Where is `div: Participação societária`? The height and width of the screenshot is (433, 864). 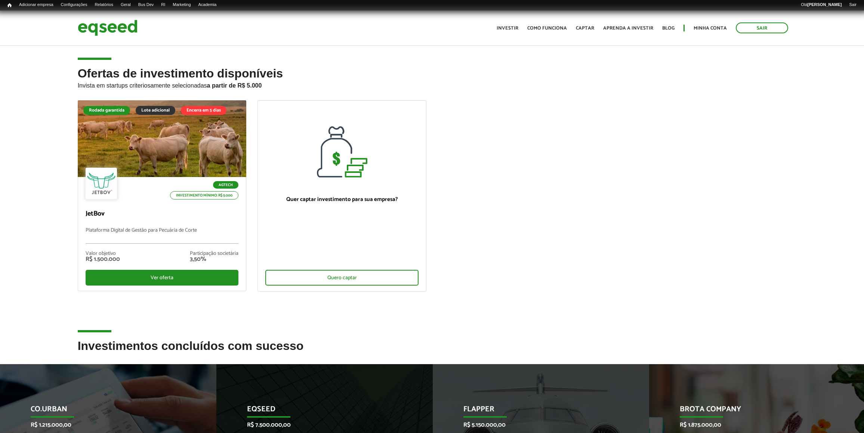 div: Participação societária is located at coordinates (214, 253).